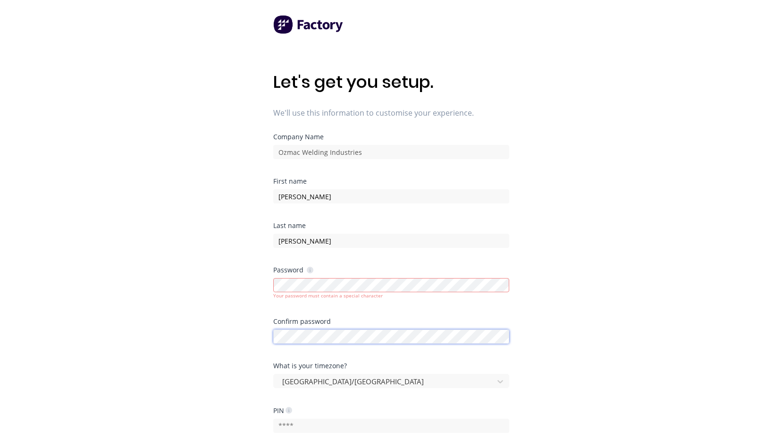  I want to click on div: Confirm password, so click(391, 321).